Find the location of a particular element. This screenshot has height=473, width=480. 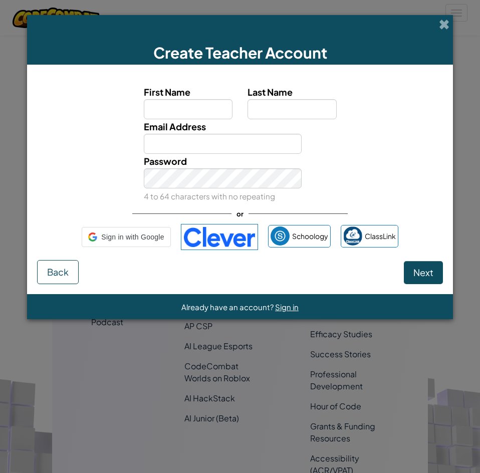

span: Create Teacher Account is located at coordinates (240, 53).